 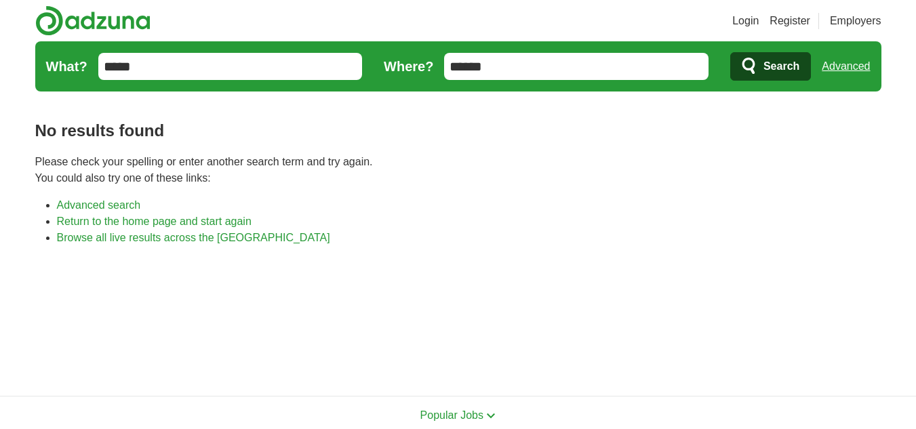 What do you see at coordinates (452, 415) in the screenshot?
I see `span: Popular Jobs` at bounding box center [452, 415].